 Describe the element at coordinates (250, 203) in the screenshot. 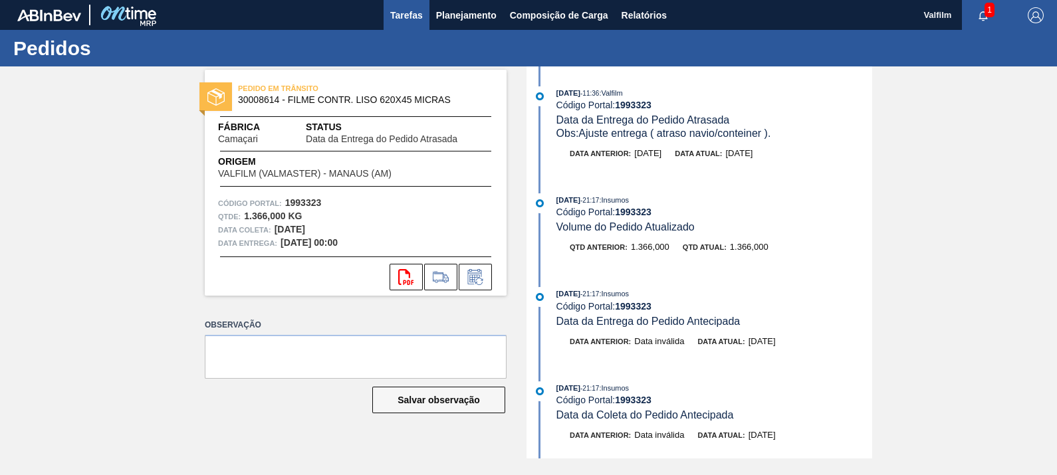

I see `span: Código Portal:` at that location.